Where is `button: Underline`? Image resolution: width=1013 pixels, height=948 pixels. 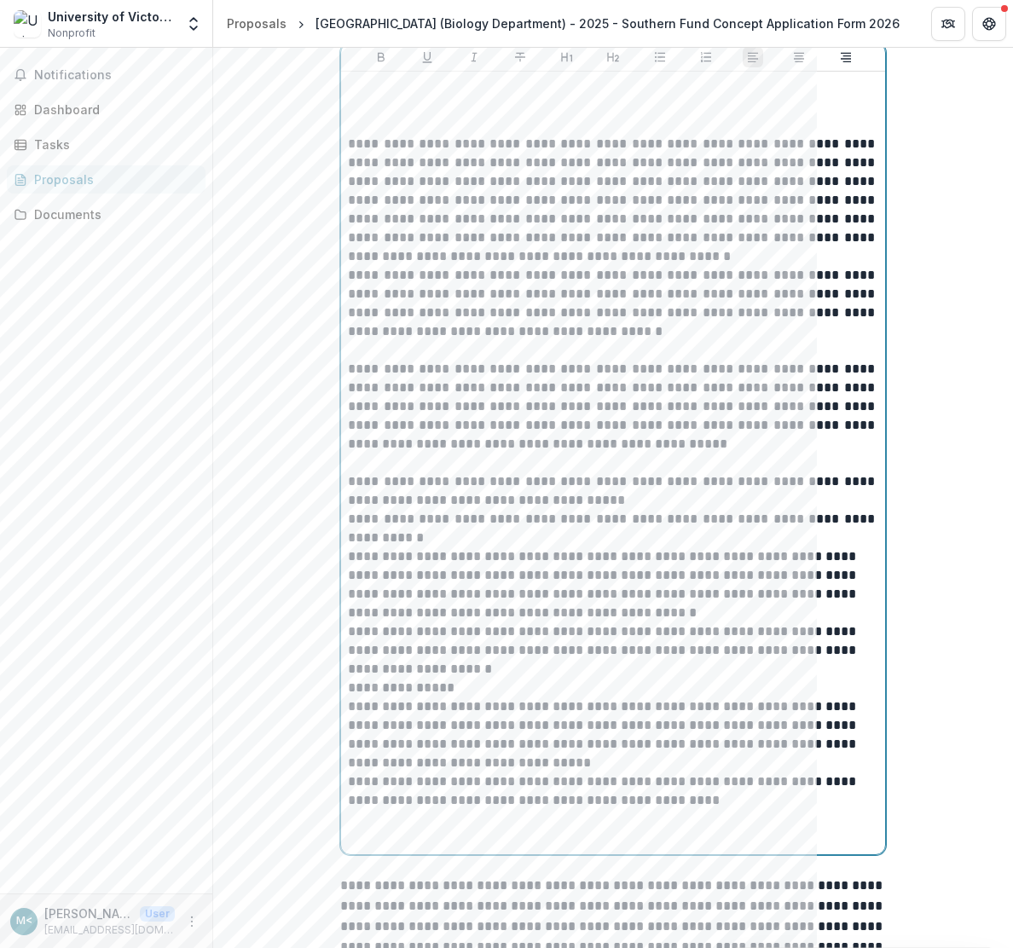
button: Underline is located at coordinates (427, 57).